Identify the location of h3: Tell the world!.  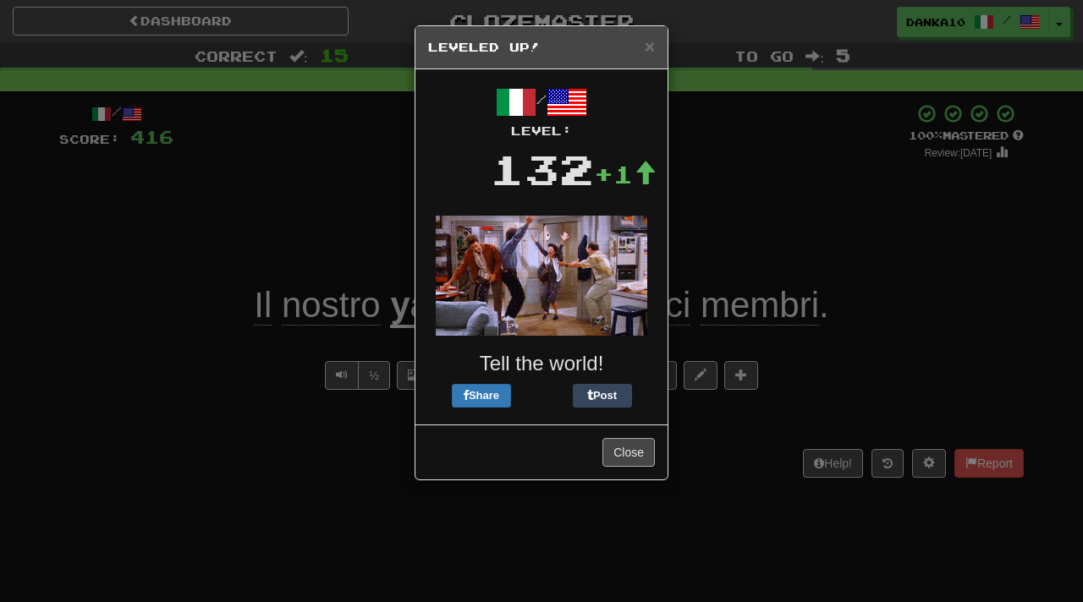
(541, 364).